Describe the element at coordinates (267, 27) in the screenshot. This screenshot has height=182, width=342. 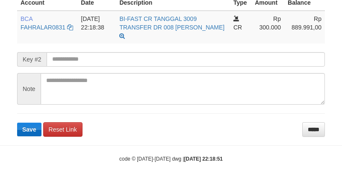
I see `td: Rp 300.000` at that location.